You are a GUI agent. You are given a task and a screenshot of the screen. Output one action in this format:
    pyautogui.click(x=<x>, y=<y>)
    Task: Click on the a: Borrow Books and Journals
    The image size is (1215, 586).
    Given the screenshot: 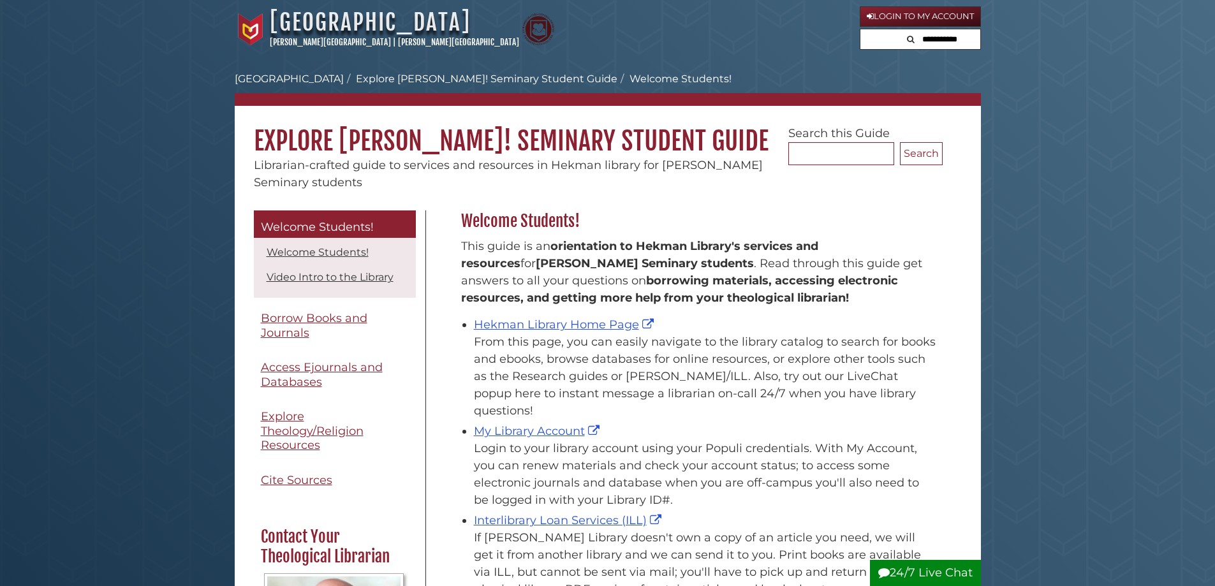 What is the action you would take?
    pyautogui.click(x=335, y=325)
    